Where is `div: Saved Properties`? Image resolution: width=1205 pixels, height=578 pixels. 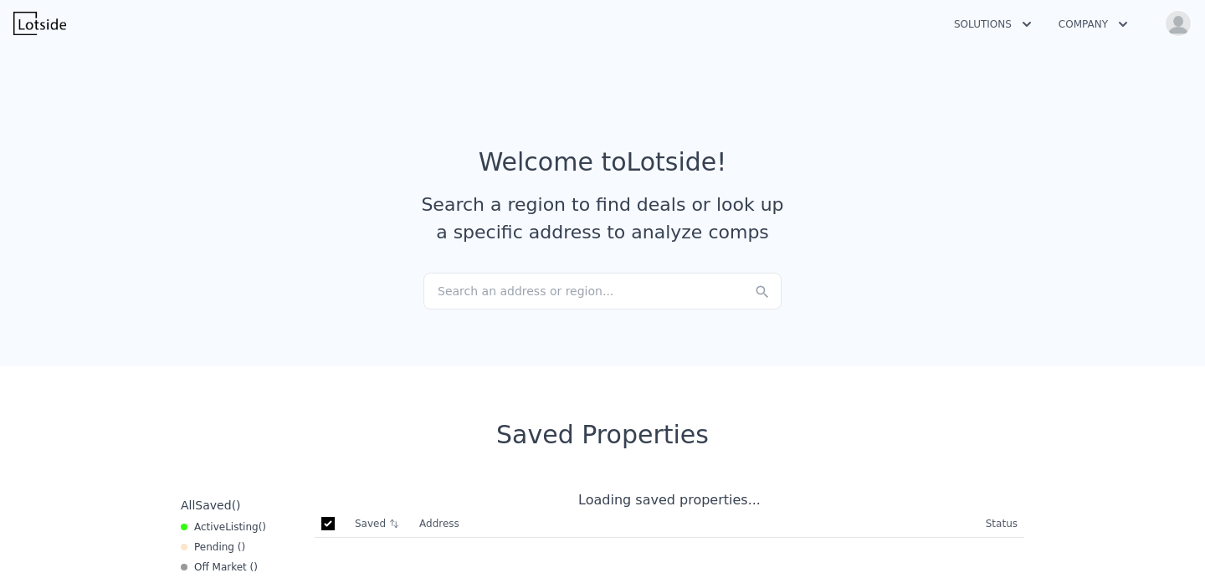
div: Saved Properties is located at coordinates (603, 435).